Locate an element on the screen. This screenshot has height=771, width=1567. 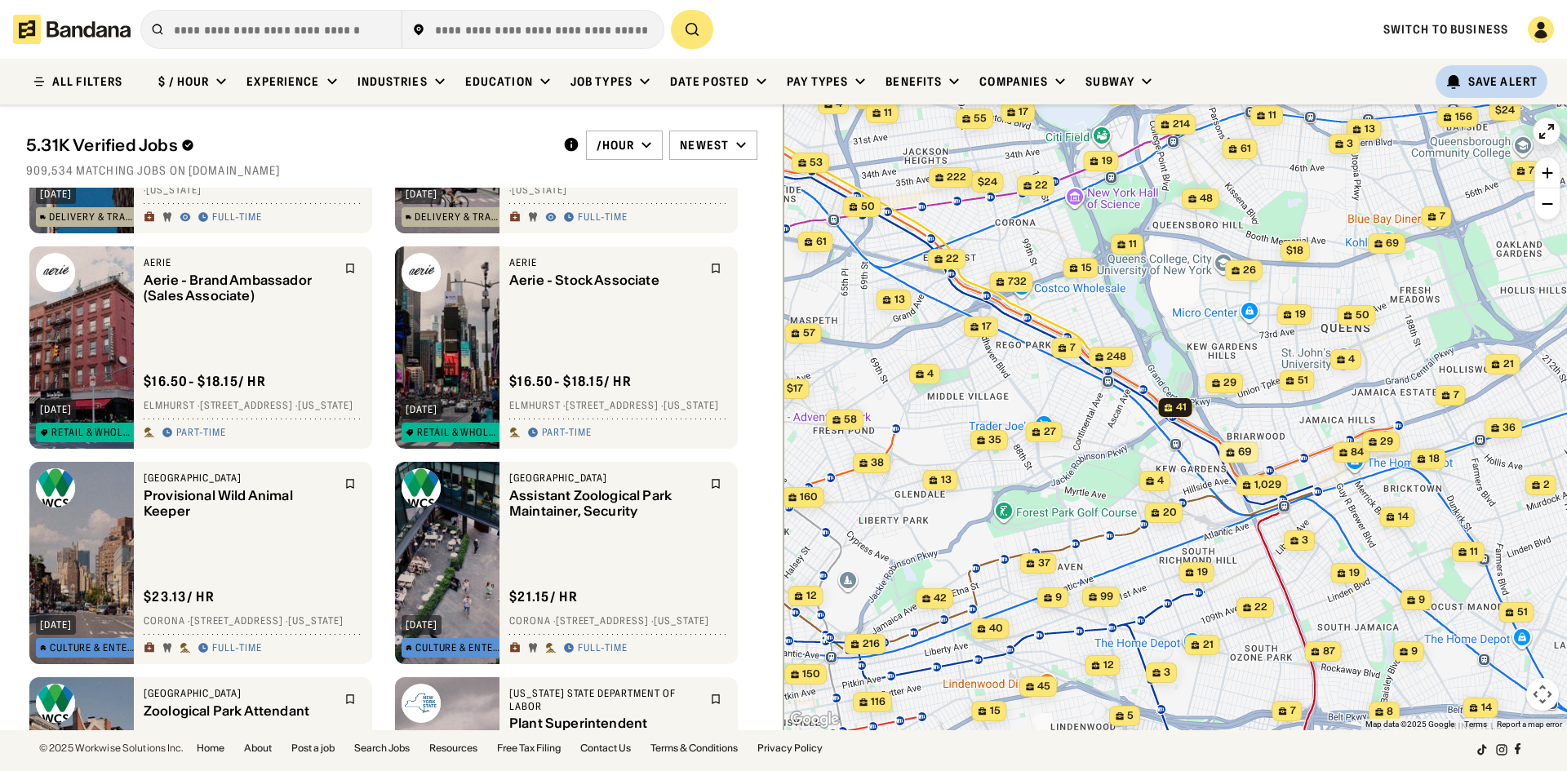
span: 17 is located at coordinates (1024, 112).